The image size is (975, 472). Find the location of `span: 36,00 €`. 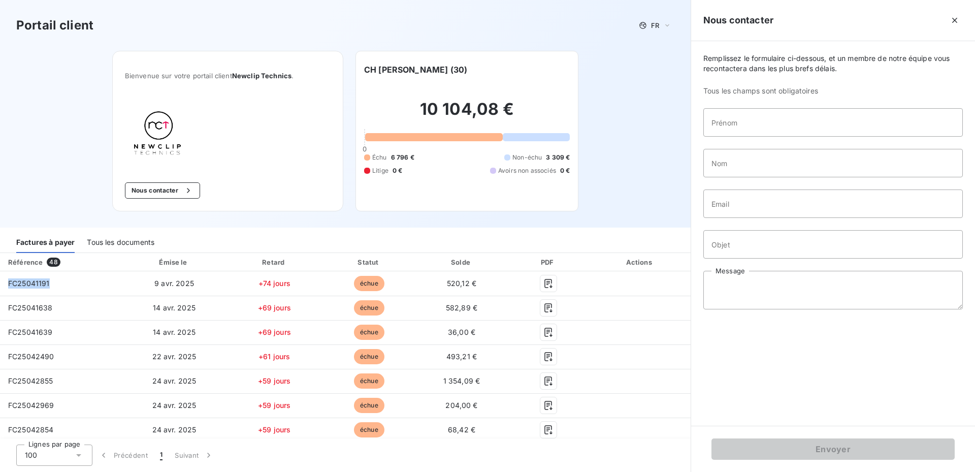

span: 36,00 € is located at coordinates (462, 332).